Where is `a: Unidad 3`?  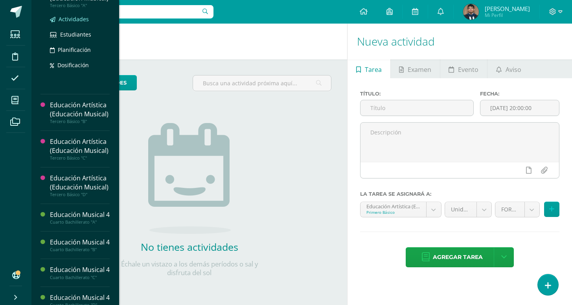 a: Unidad 3 is located at coordinates (468, 209).